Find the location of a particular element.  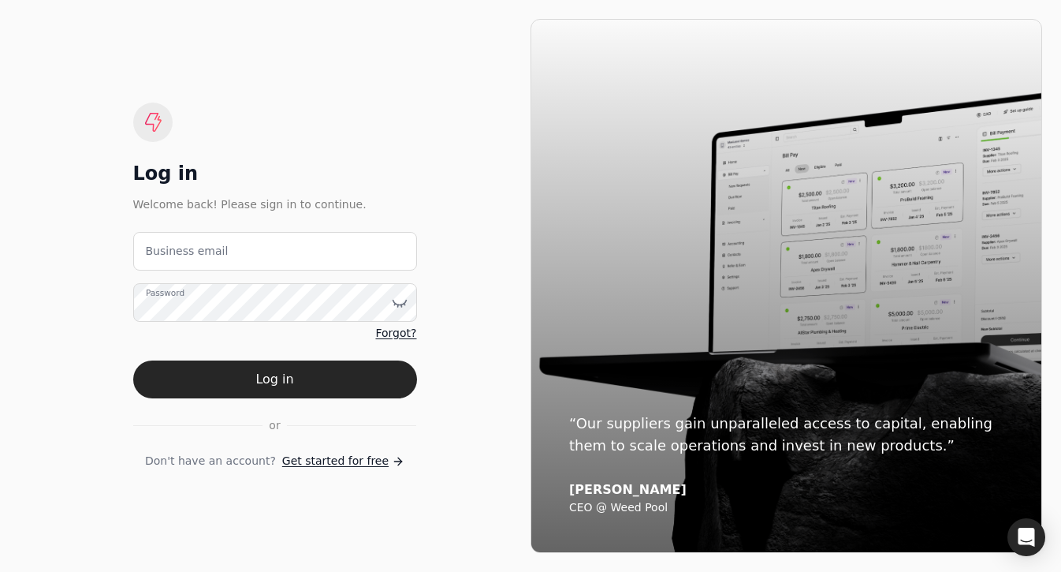

span: Don't have an account? is located at coordinates (210, 460).